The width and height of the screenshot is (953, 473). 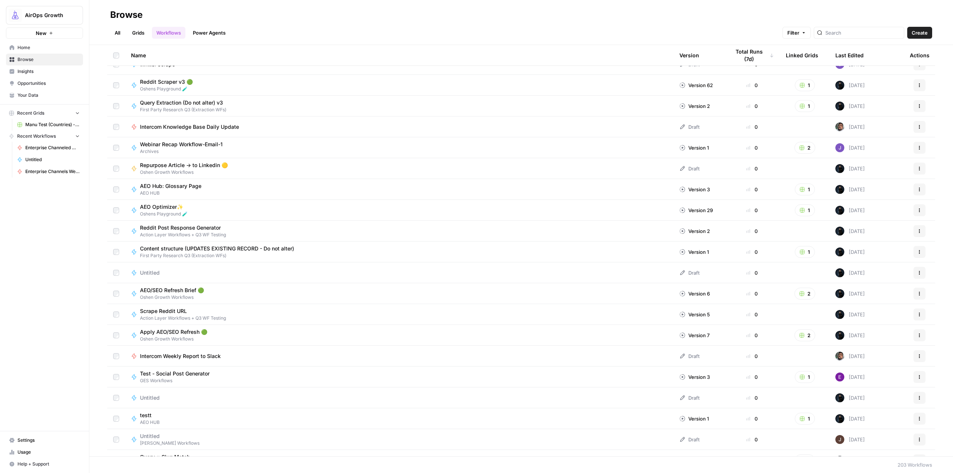 I want to click on span: Query<>Slug Match, so click(x=180, y=457).